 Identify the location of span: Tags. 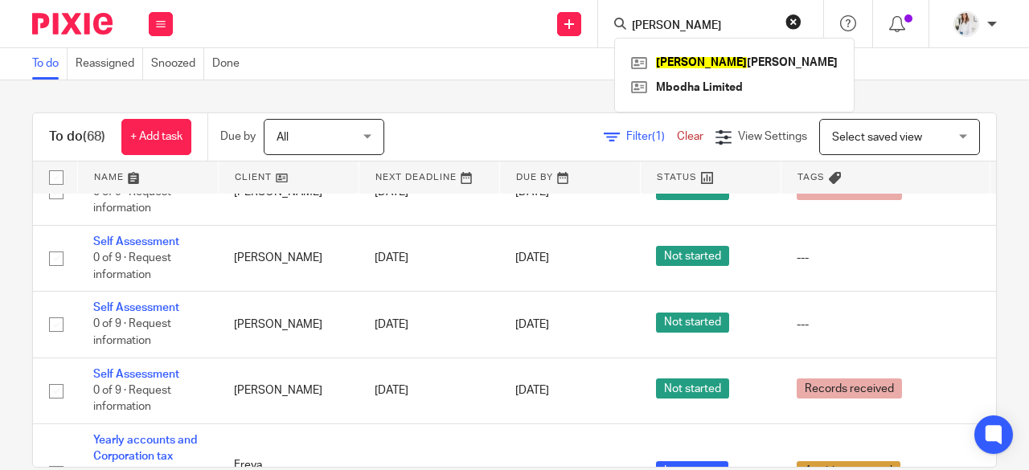
(811, 177).